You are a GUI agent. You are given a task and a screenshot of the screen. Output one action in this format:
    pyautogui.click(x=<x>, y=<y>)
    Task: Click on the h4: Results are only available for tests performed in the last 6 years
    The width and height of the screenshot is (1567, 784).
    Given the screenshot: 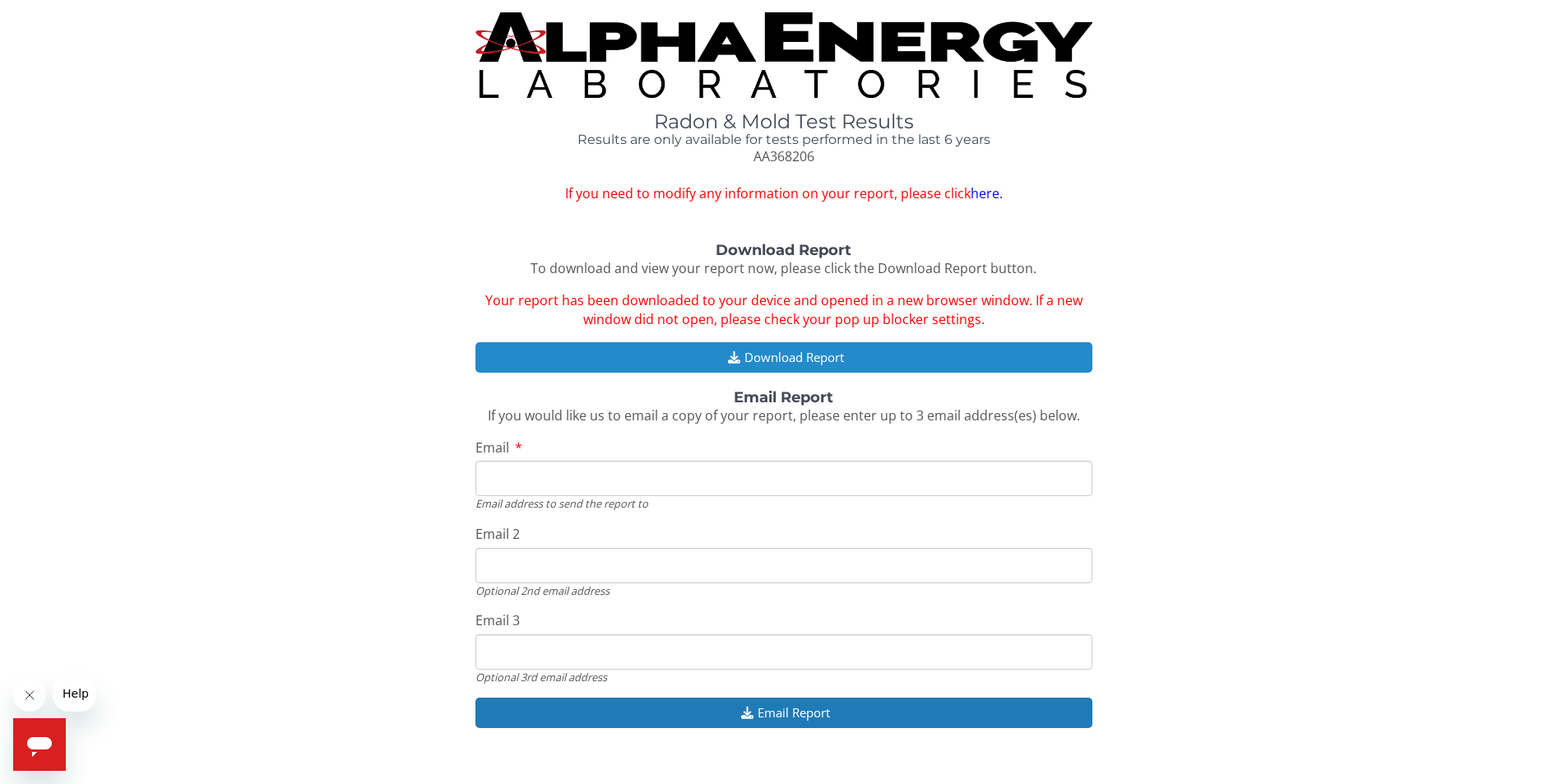 What is the action you would take?
    pyautogui.click(x=784, y=140)
    